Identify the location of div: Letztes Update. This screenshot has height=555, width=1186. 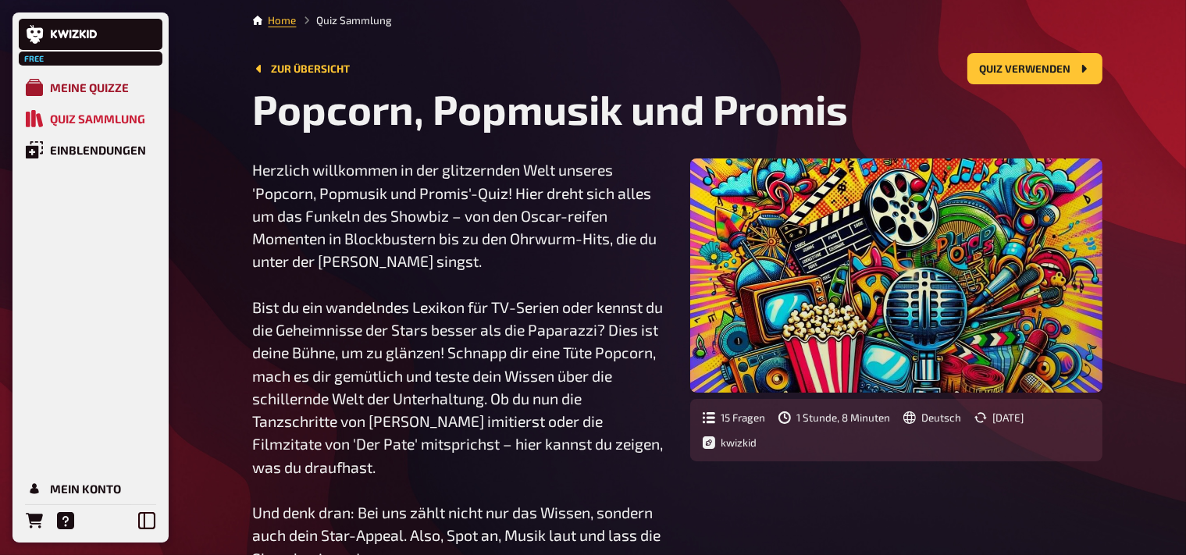
(1000, 418).